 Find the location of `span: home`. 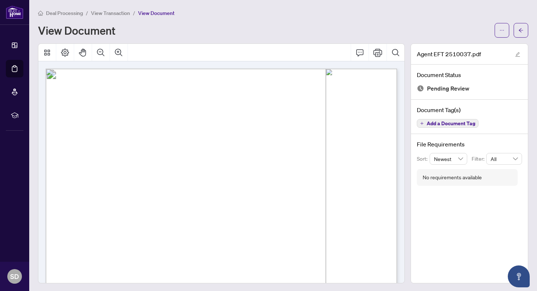

span: home is located at coordinates (41, 13).